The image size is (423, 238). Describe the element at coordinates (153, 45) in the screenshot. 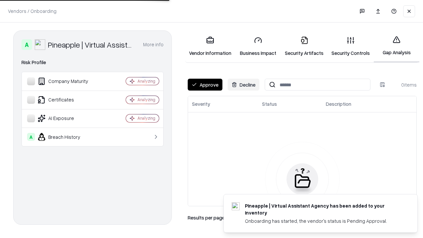

I see `button: More info` at that location.